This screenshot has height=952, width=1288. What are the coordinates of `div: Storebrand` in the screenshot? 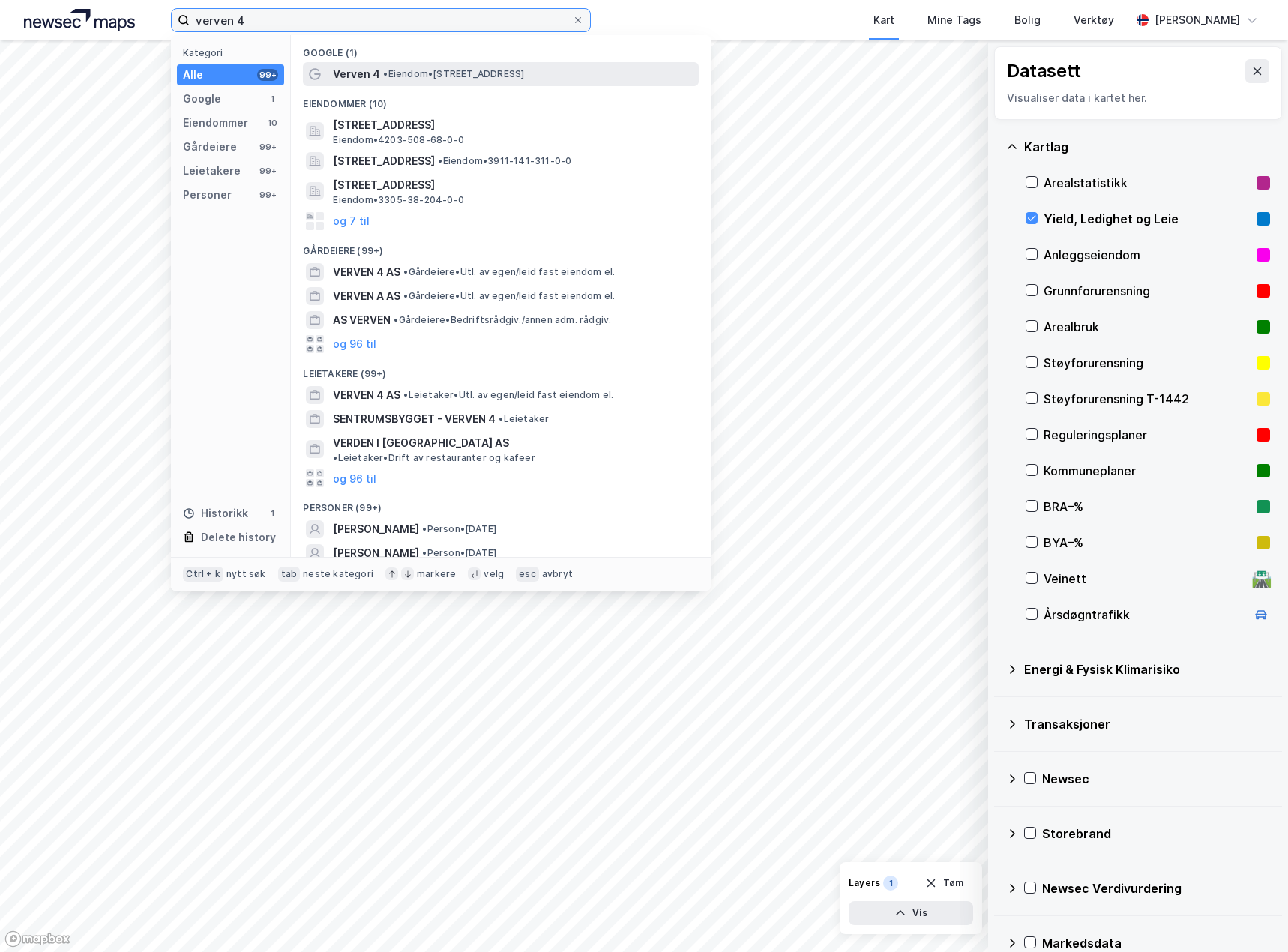 It's located at (1156, 834).